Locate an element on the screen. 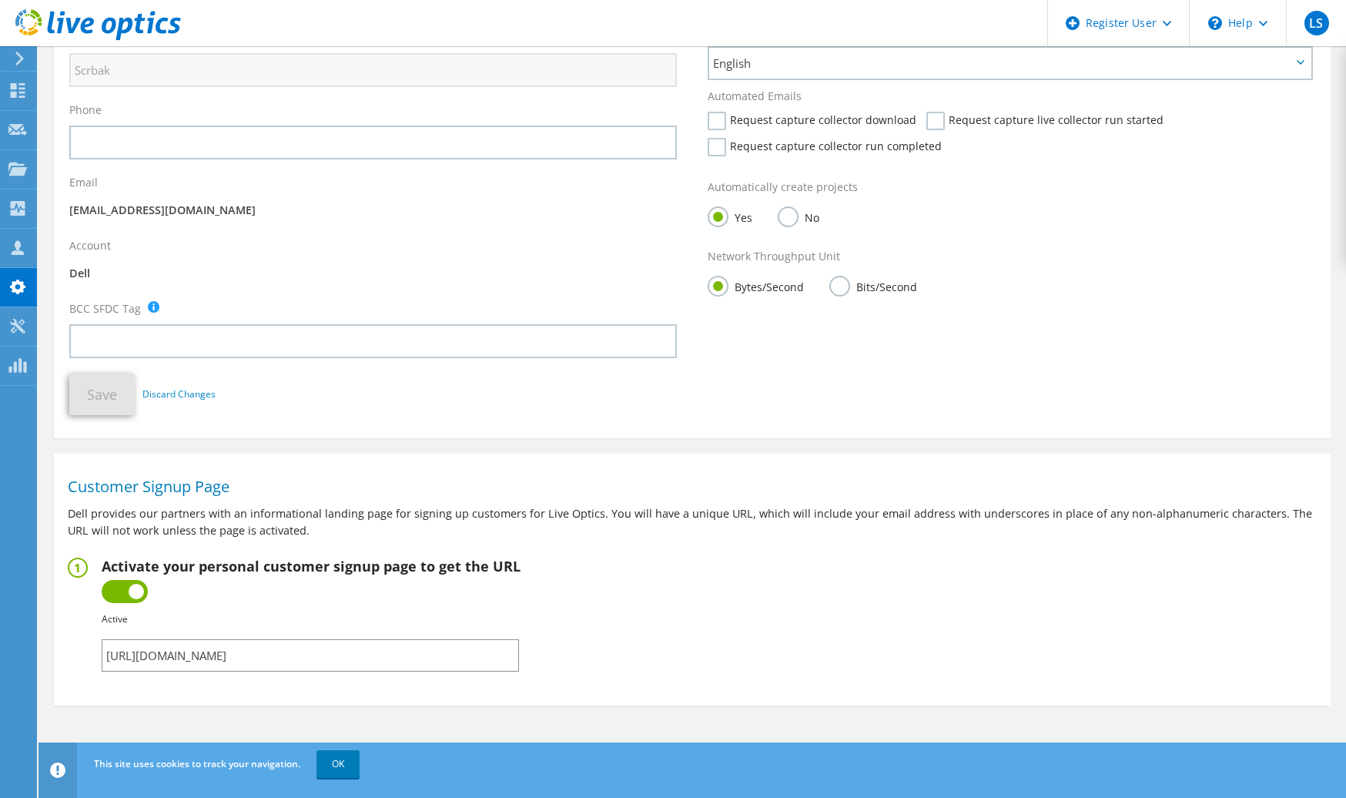  p: Dell provides our partners with an informational landing page for signing up customers for Live O... is located at coordinates (692, 522).